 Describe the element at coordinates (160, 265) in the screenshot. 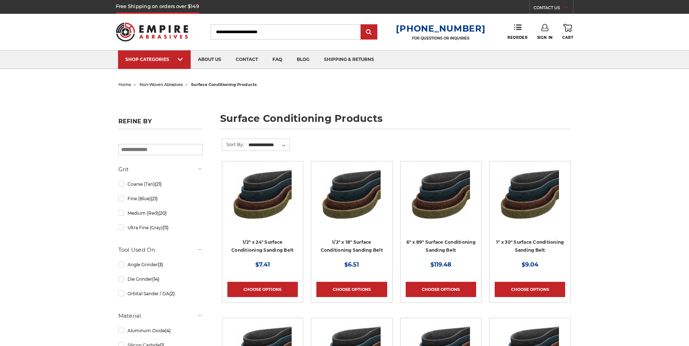

I see `a: Angle Grinder(3)` at that location.